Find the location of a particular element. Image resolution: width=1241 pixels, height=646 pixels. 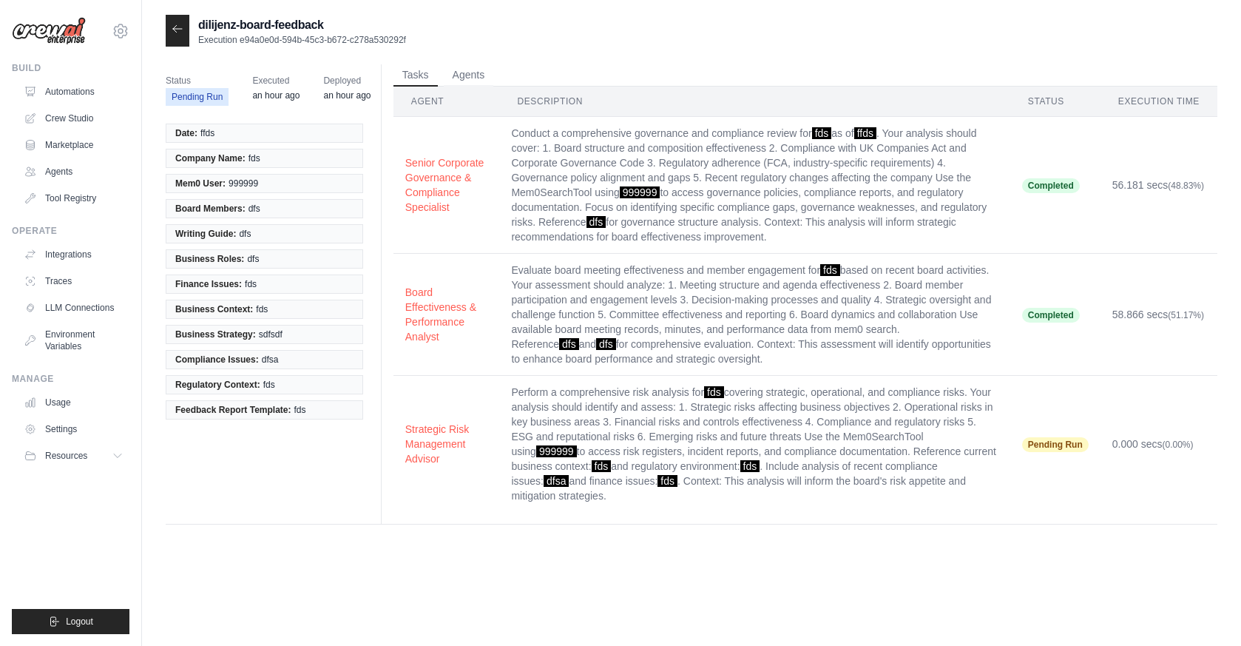

span: Executed is located at coordinates (276, 81).